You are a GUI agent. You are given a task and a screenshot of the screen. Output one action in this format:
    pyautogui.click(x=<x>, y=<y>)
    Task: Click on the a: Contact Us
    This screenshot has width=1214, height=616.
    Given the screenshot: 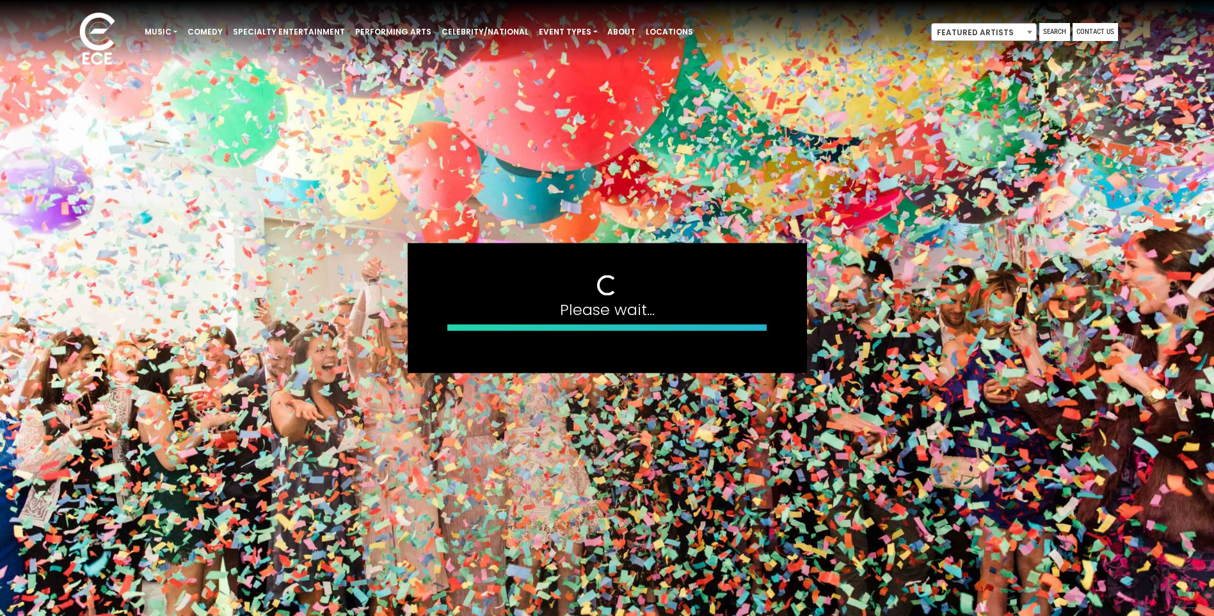 What is the action you would take?
    pyautogui.click(x=1095, y=32)
    